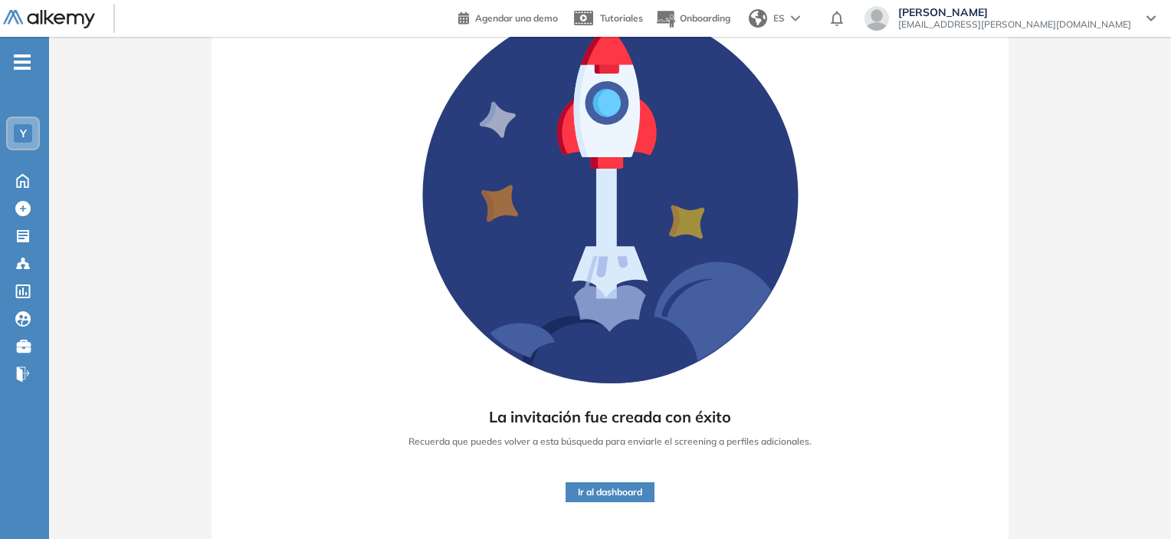  Describe the element at coordinates (23, 133) in the screenshot. I see `span: Y` at that location.